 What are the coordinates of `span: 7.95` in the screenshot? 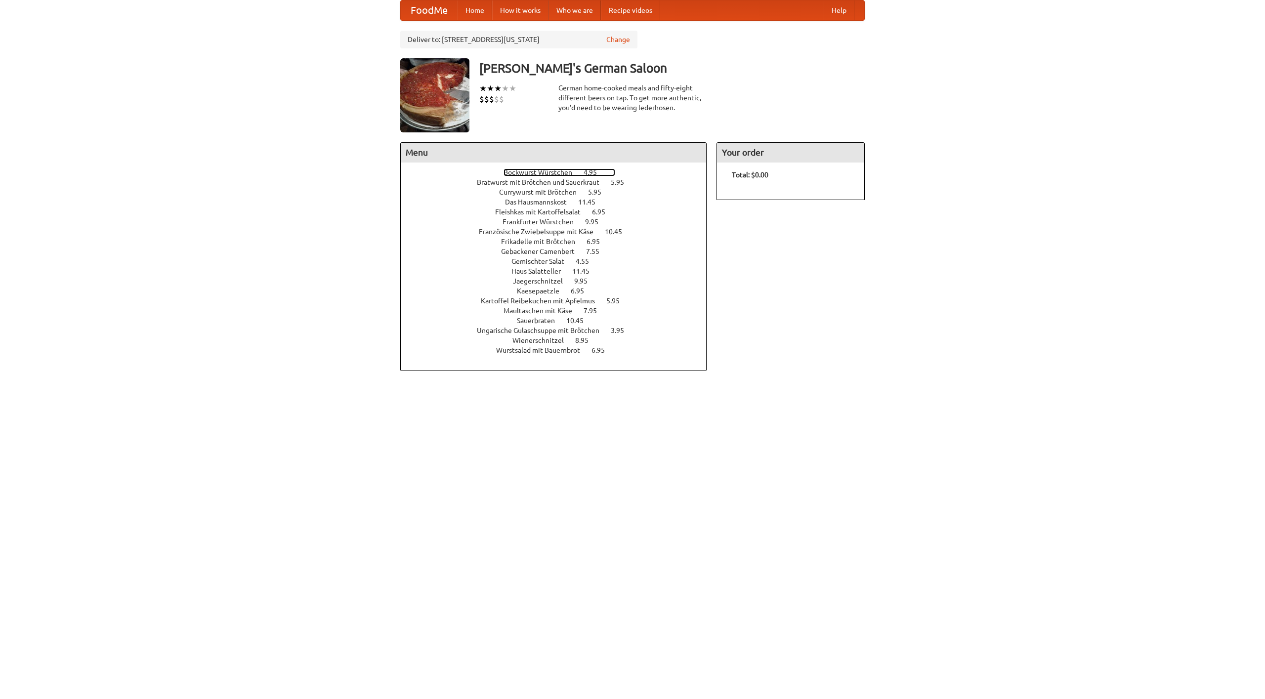 It's located at (595, 311).